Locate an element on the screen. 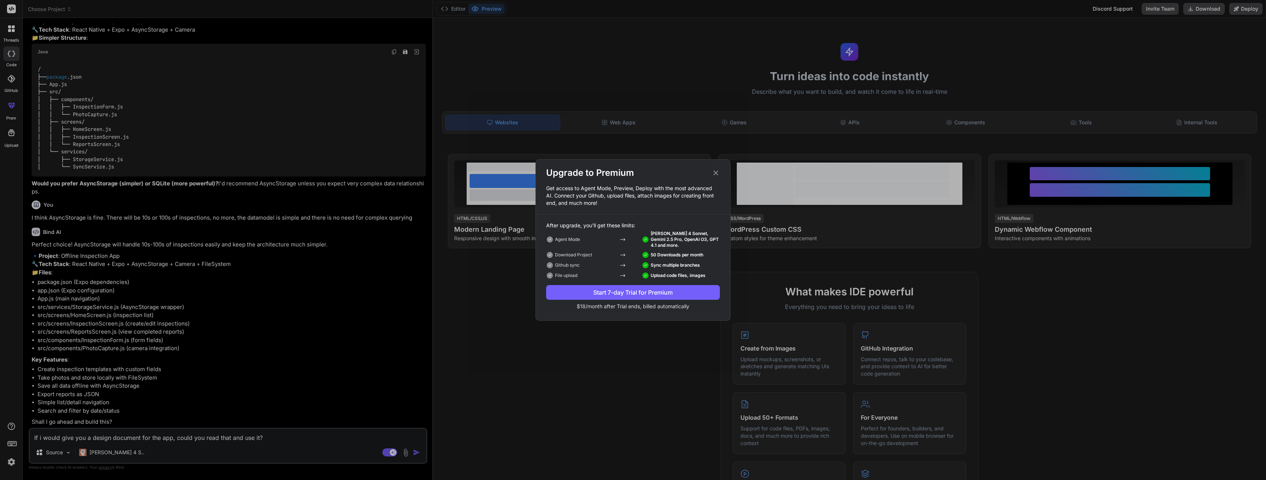 The image size is (1266, 480). h2: Upgrade to Premium is located at coordinates (590, 173).